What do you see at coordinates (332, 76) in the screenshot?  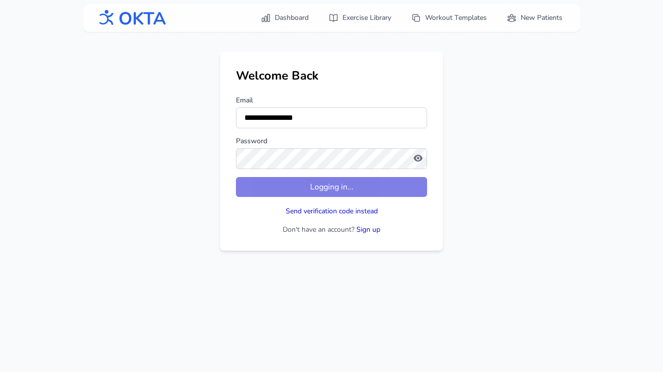 I see `h1: Welcome Back` at bounding box center [332, 76].